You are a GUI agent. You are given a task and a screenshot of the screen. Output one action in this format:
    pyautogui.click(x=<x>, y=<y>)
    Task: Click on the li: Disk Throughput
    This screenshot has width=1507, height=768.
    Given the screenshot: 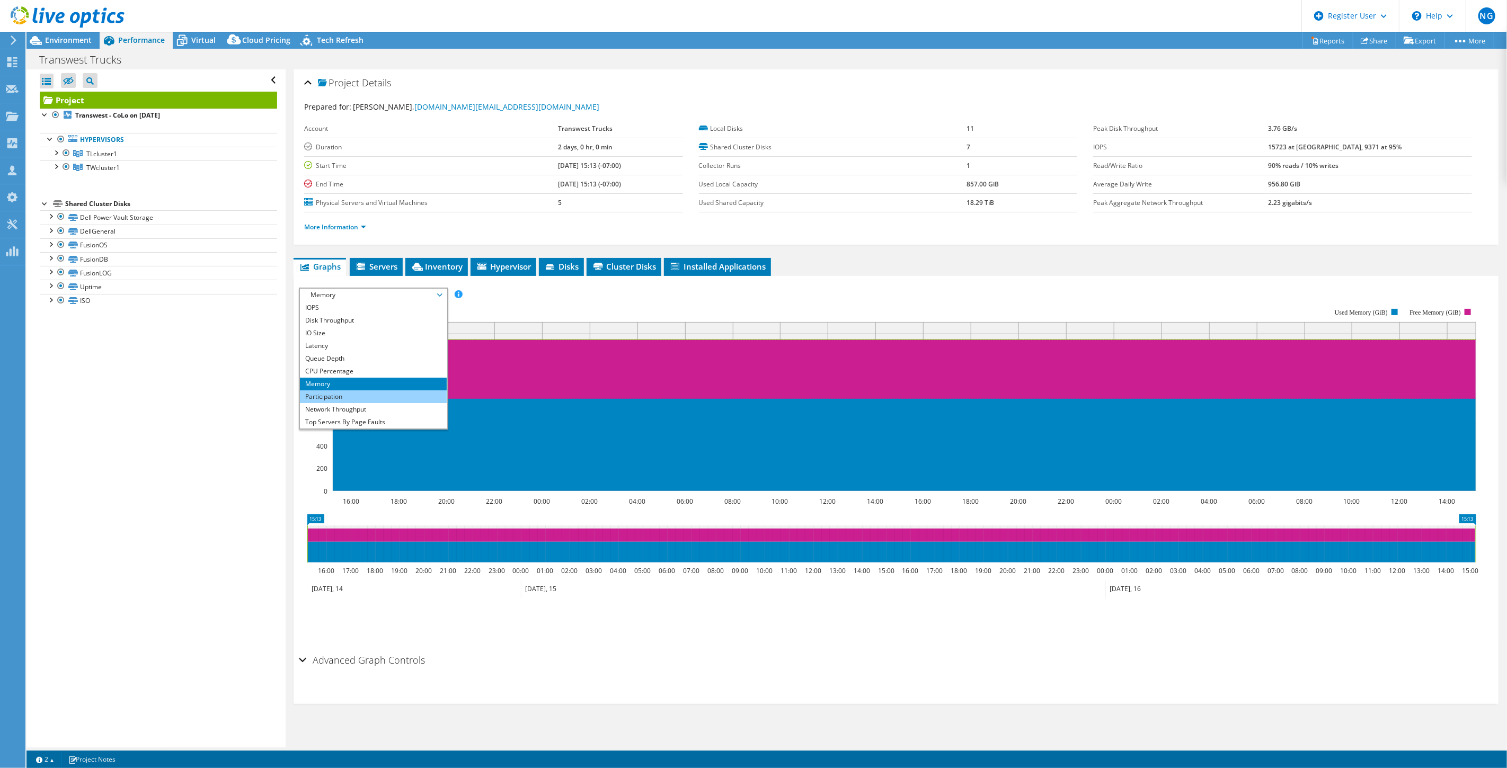 What is the action you would take?
    pyautogui.click(x=373, y=321)
    